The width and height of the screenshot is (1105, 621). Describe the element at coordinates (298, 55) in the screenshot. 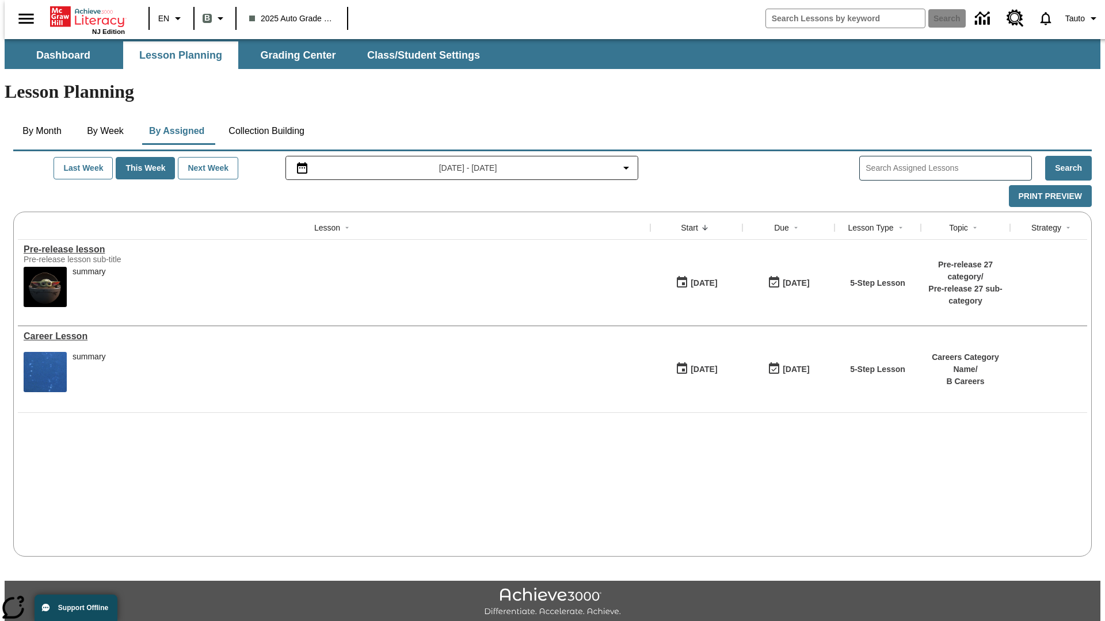

I see `span: Grading Center` at that location.